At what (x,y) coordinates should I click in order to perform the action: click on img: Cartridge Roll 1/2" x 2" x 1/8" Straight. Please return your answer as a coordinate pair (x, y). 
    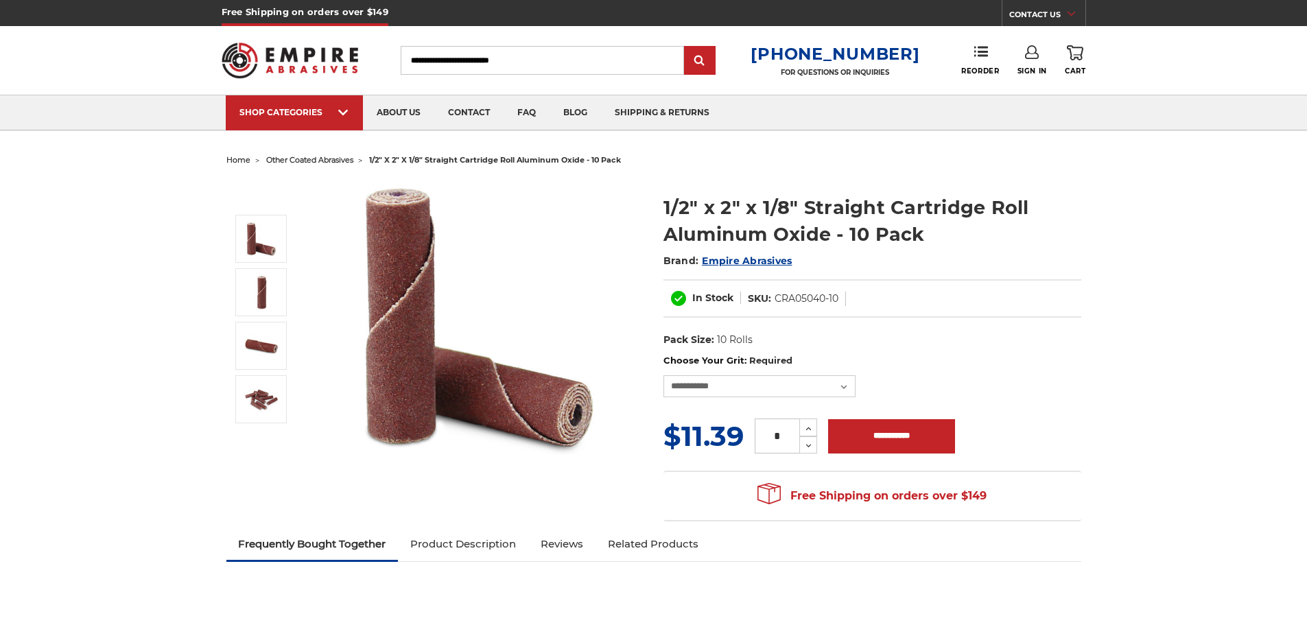
    Looking at the image, I should click on (261, 292).